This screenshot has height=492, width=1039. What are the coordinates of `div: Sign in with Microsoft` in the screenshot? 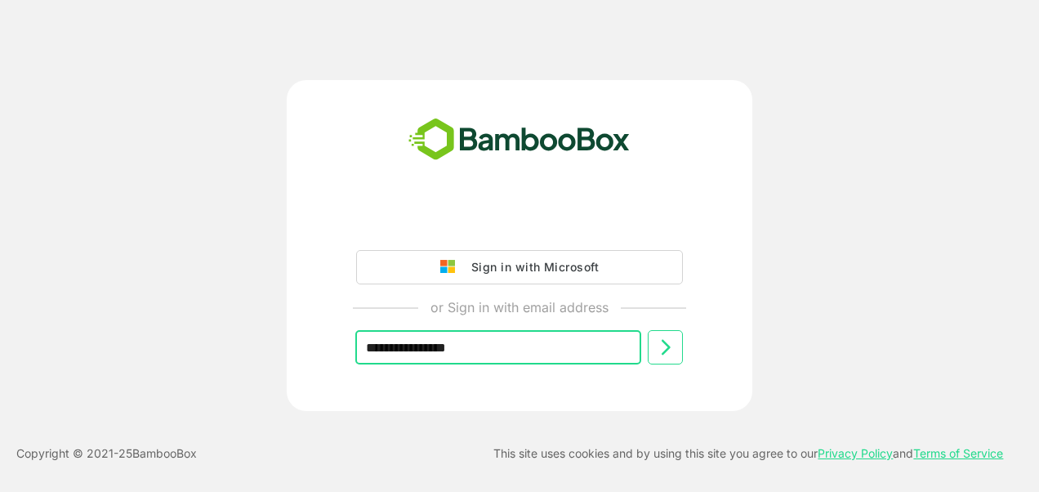 It's located at (531, 267).